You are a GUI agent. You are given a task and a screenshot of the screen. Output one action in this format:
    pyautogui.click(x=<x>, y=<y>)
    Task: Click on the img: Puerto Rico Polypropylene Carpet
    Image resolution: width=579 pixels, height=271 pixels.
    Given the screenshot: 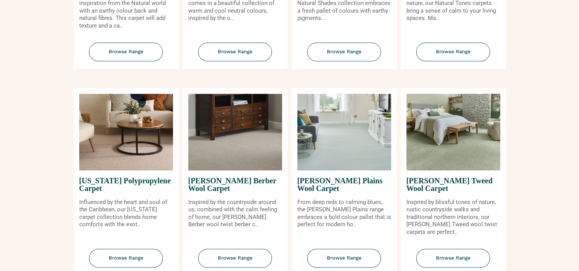 What is the action you would take?
    pyautogui.click(x=126, y=132)
    